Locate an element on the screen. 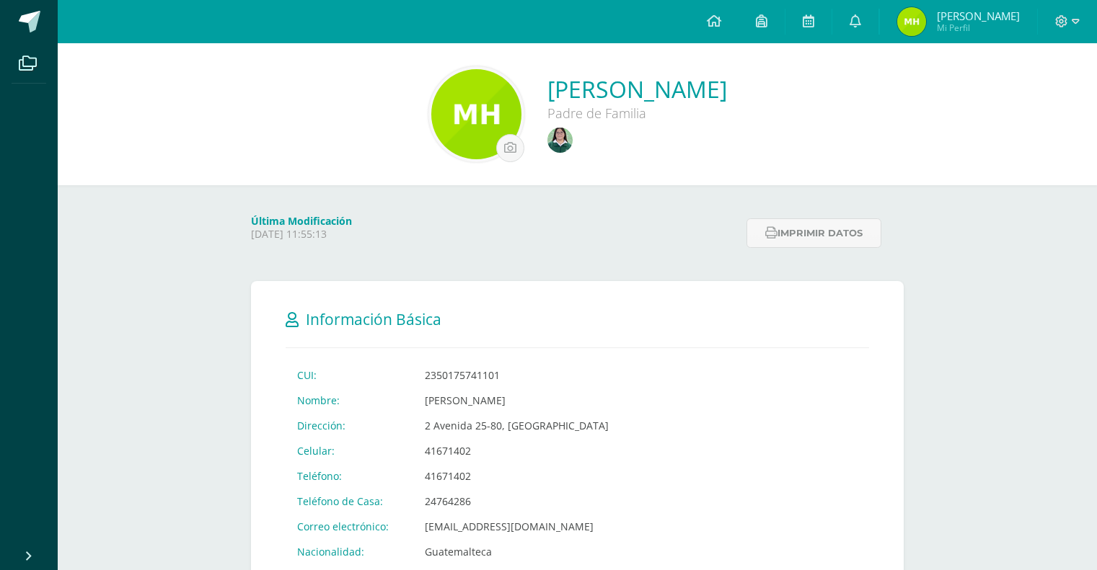 The height and width of the screenshot is (570, 1097). td: Correo electrónico: is located at coordinates (349, 526).